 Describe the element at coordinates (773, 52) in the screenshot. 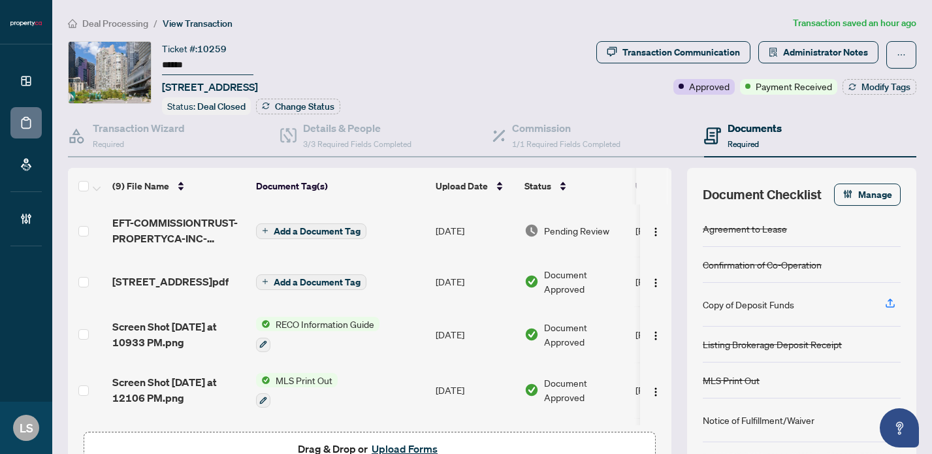

I see `span: solution` at that location.